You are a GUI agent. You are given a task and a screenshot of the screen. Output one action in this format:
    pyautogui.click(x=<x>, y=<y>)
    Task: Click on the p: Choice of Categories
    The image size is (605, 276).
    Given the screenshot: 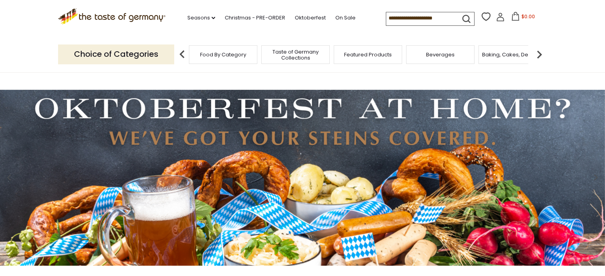 What is the action you would take?
    pyautogui.click(x=116, y=54)
    